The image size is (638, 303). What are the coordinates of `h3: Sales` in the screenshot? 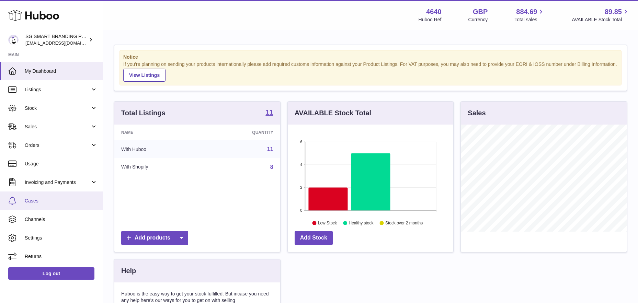 It's located at (476, 113).